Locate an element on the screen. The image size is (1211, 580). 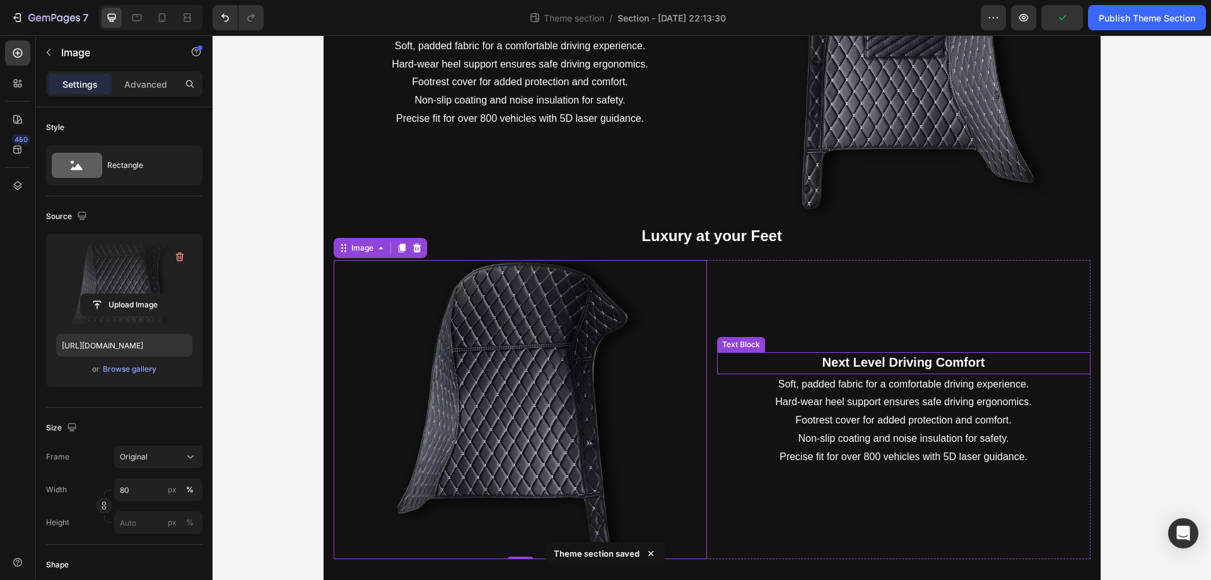
div: Open Intercom Messenger is located at coordinates (1183, 533).